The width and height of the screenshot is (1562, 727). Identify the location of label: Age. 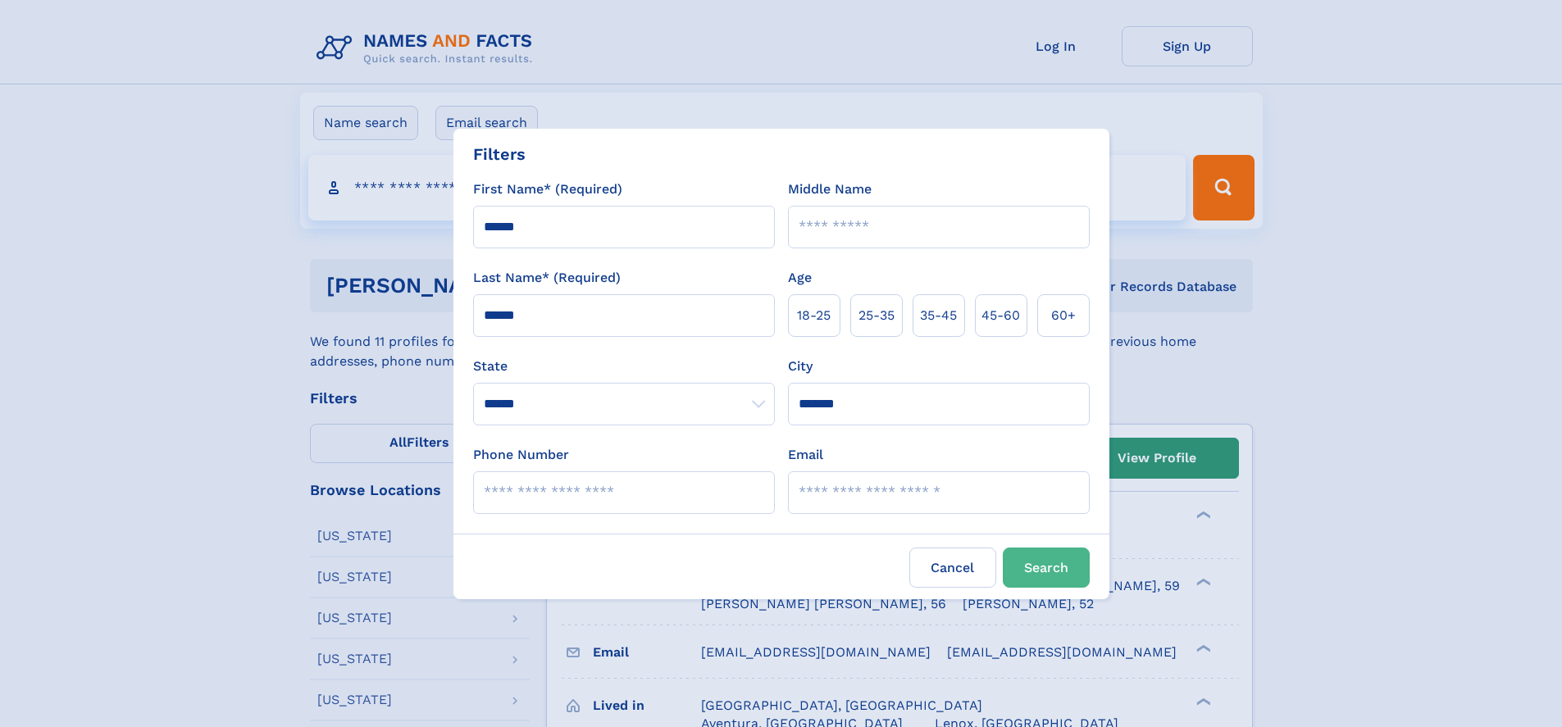
(799, 278).